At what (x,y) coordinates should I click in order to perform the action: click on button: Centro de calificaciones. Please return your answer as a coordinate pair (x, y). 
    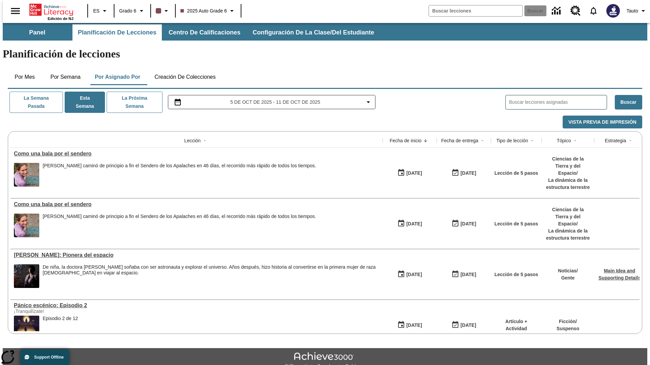
    Looking at the image, I should click on (204, 32).